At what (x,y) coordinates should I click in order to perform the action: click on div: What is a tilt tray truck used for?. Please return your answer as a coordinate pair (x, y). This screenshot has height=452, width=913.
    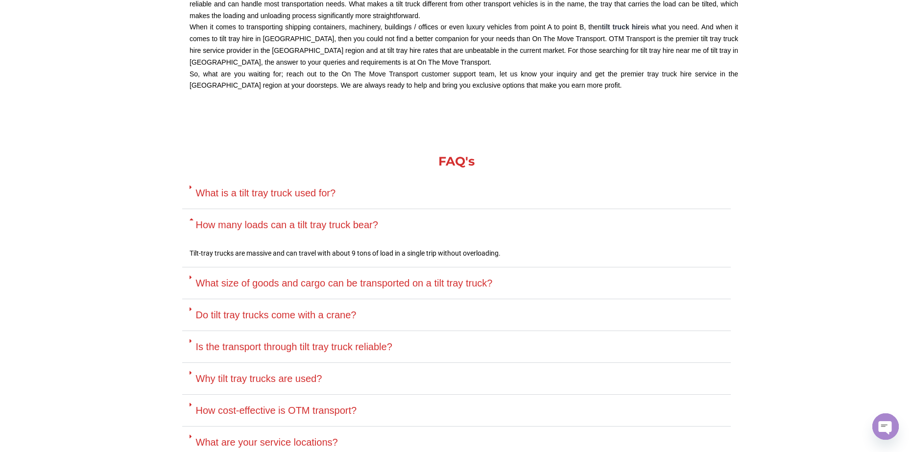
    Looking at the image, I should click on (457, 193).